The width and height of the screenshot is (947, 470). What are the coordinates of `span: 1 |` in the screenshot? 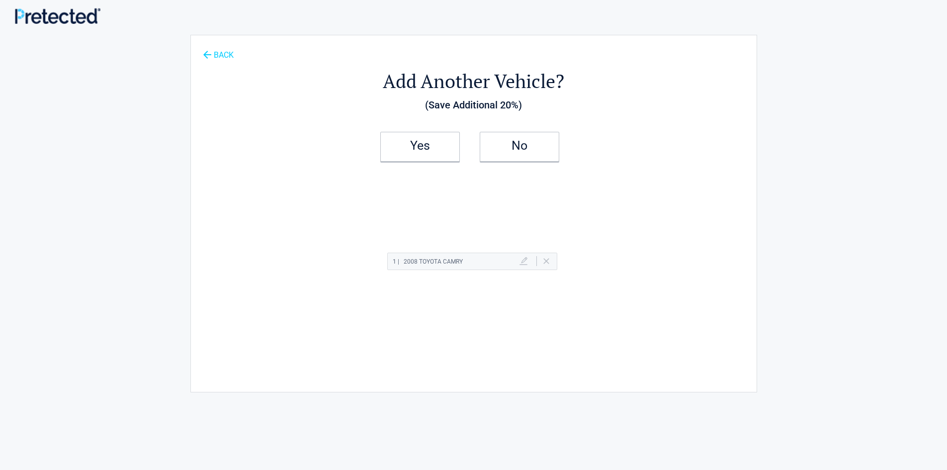 It's located at (396, 262).